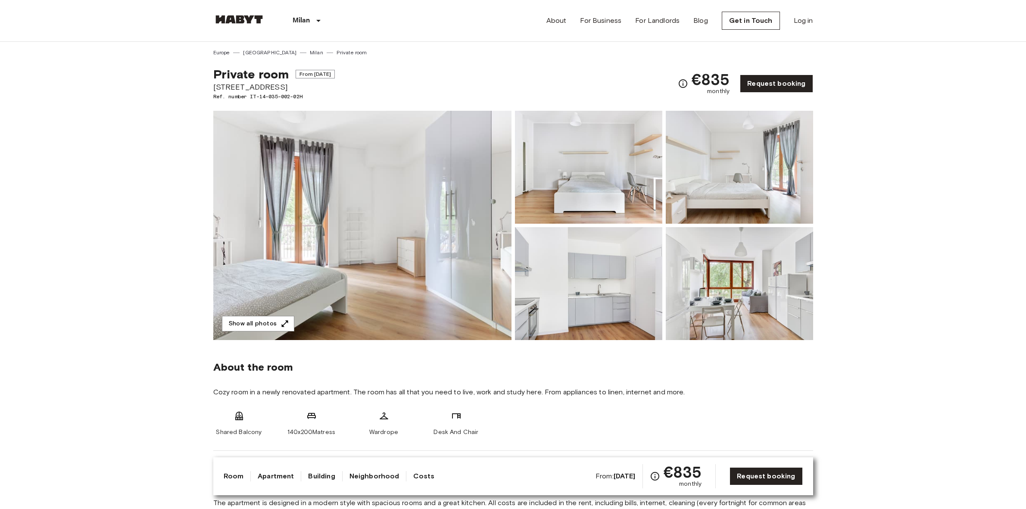 This screenshot has width=1026, height=509. I want to click on a: Get in Touch, so click(751, 21).